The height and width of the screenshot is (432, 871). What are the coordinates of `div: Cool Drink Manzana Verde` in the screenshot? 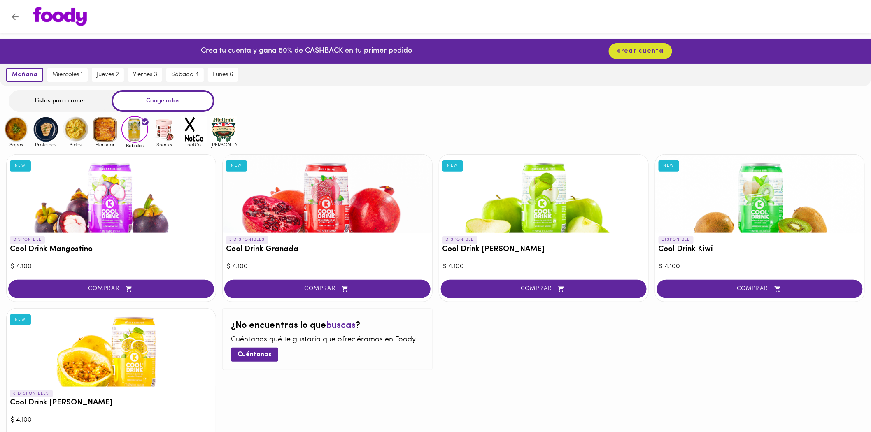 It's located at (544, 194).